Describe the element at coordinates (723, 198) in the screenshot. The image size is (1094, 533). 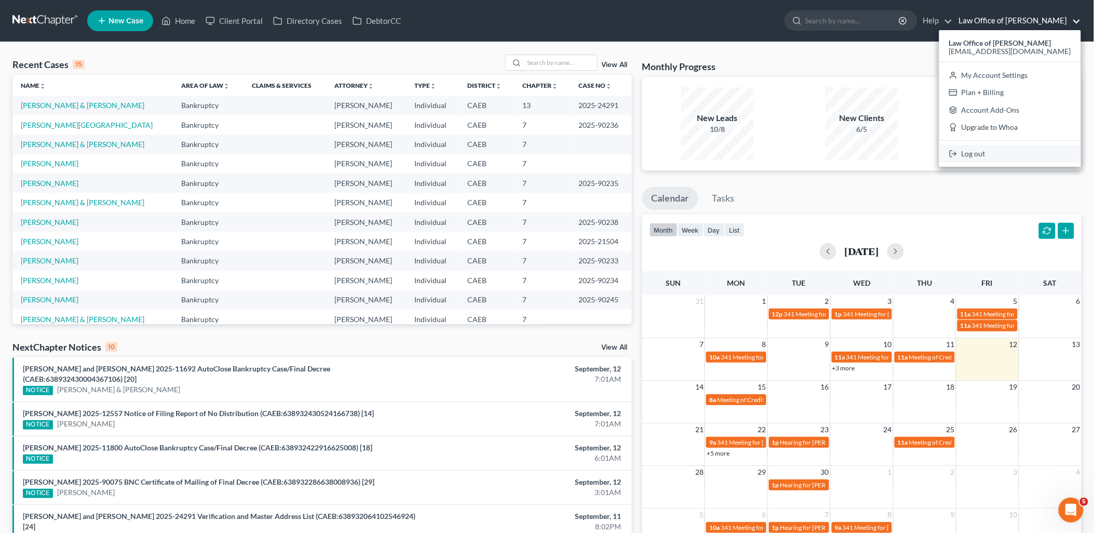
I see `a: Tasks` at that location.